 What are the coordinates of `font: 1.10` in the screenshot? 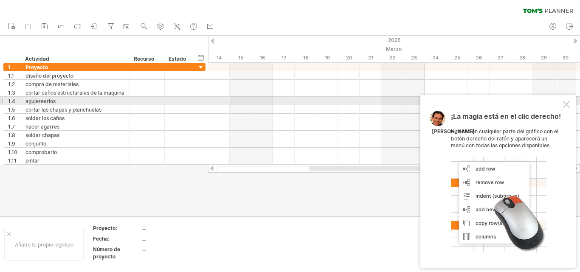 It's located at (13, 152).